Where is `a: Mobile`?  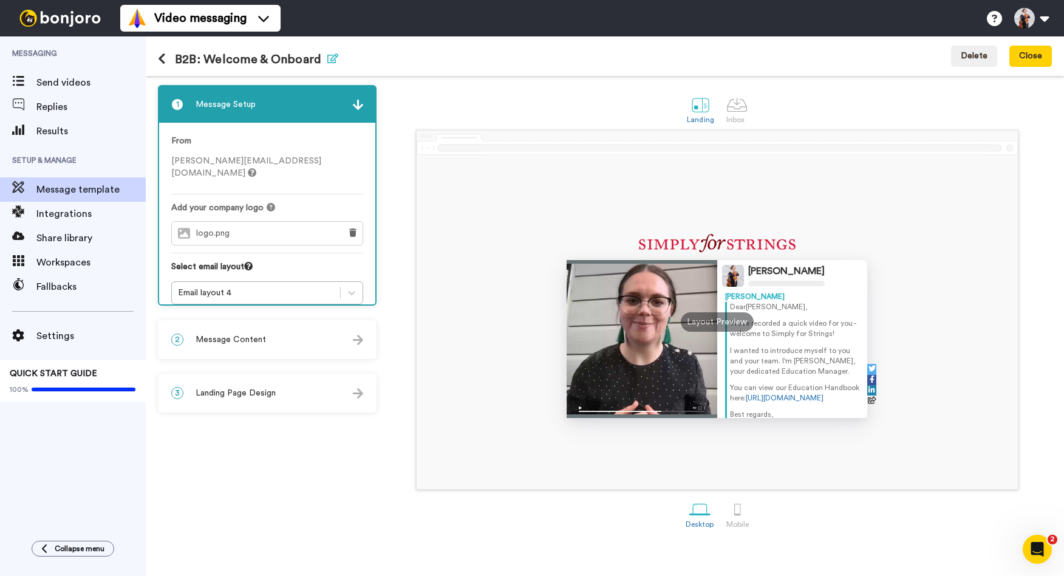
a: Mobile is located at coordinates (737, 513).